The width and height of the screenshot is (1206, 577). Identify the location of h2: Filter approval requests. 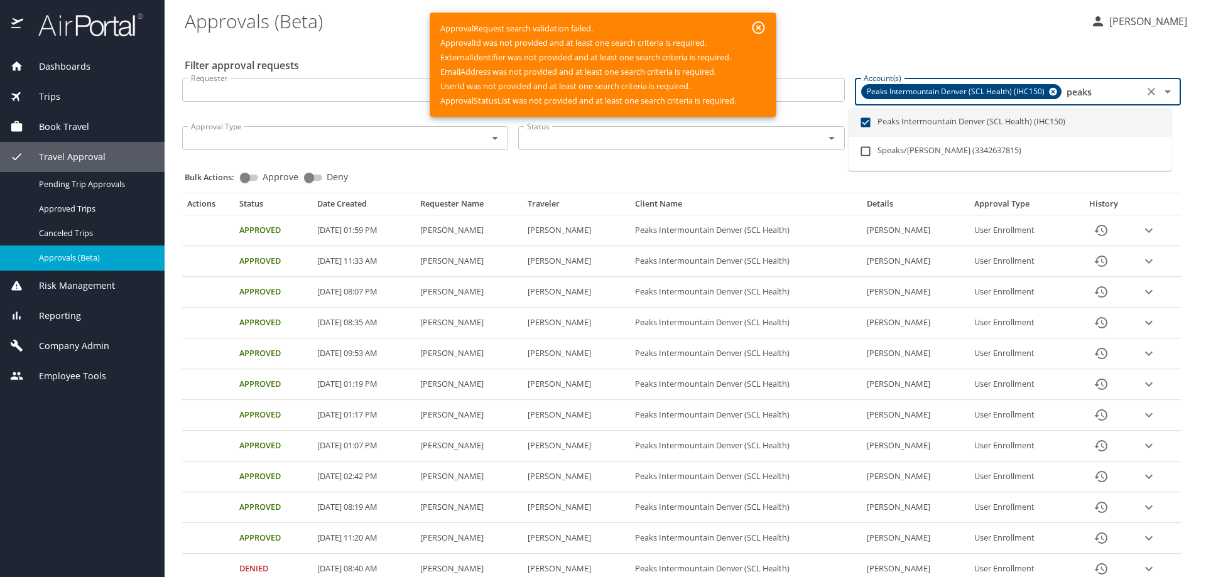
(242, 65).